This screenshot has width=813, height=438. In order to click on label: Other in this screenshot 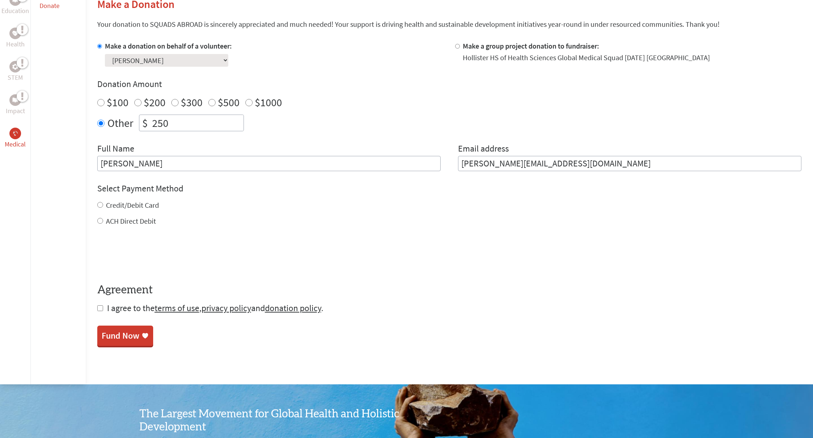, I will do `click(120, 123)`.